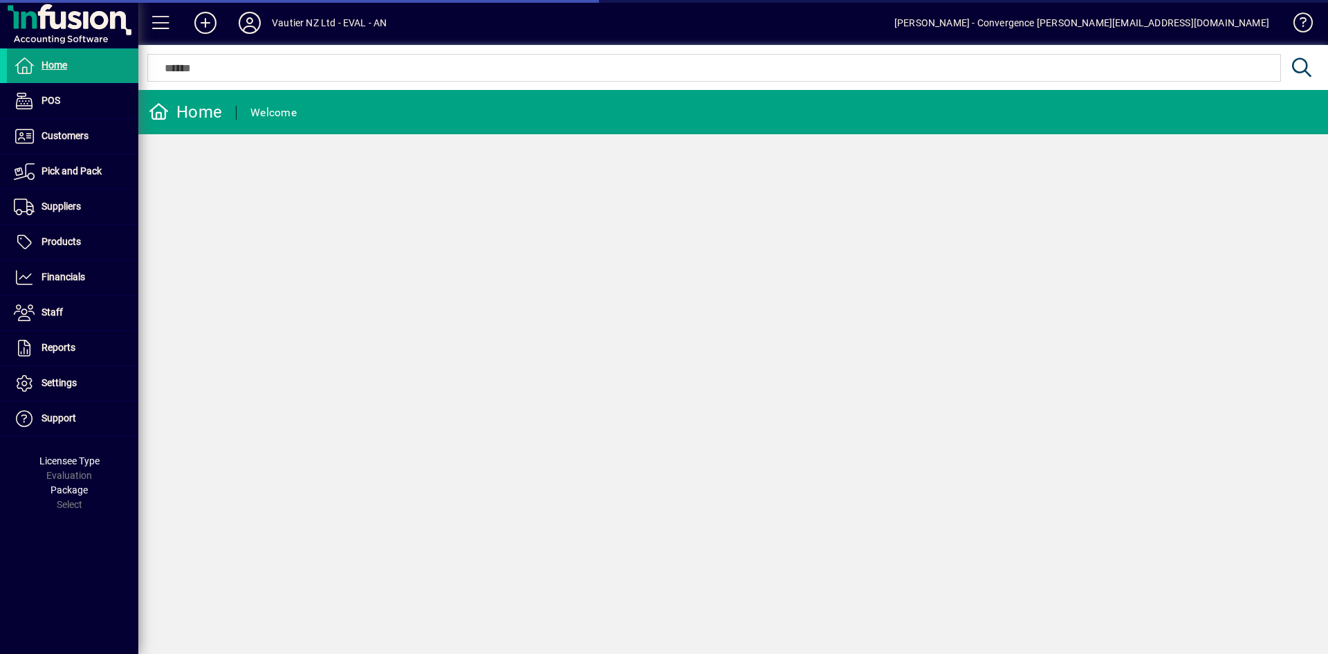 The image size is (1328, 654). I want to click on span: Financials, so click(63, 277).